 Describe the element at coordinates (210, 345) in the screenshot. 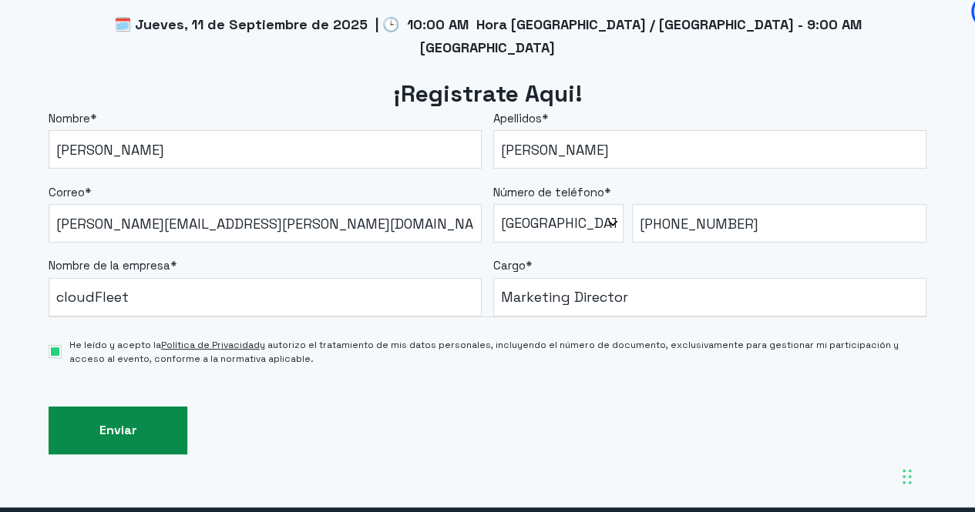

I see `a: Política de Privacidad` at that location.